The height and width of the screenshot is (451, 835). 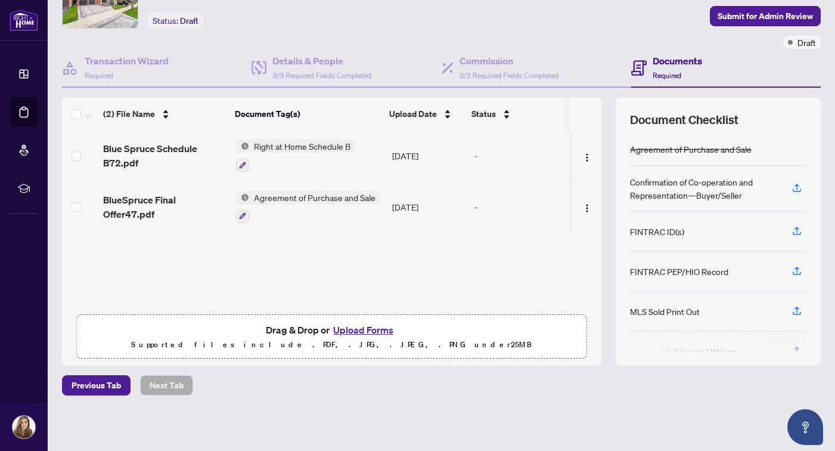 I want to click on th: Status, so click(x=518, y=114).